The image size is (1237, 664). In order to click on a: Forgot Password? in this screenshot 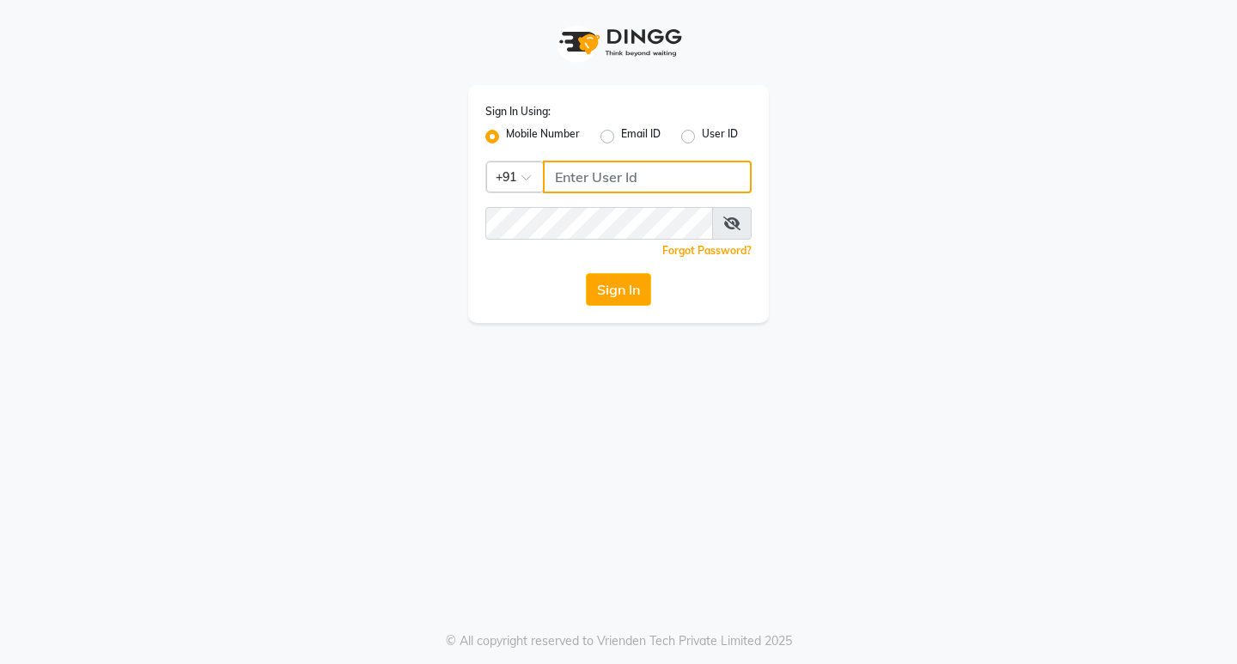, I will do `click(707, 250)`.